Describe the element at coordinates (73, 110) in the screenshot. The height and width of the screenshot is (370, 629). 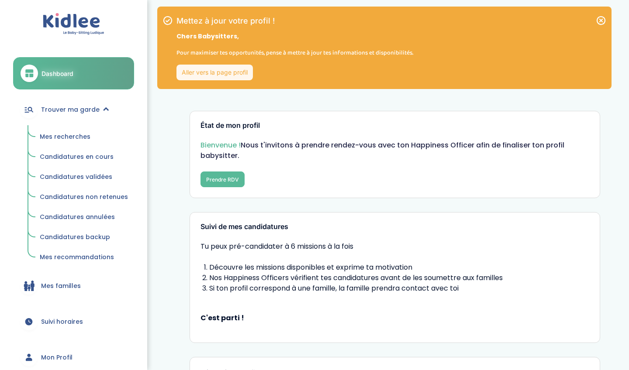
I see `a: Trouver ma garde` at that location.